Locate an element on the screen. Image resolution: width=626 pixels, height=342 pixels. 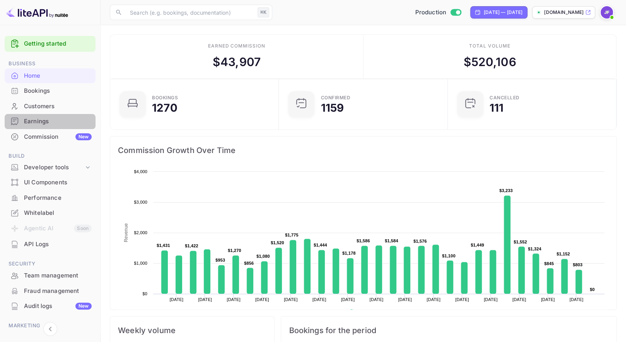
span: Build is located at coordinates (50, 156).